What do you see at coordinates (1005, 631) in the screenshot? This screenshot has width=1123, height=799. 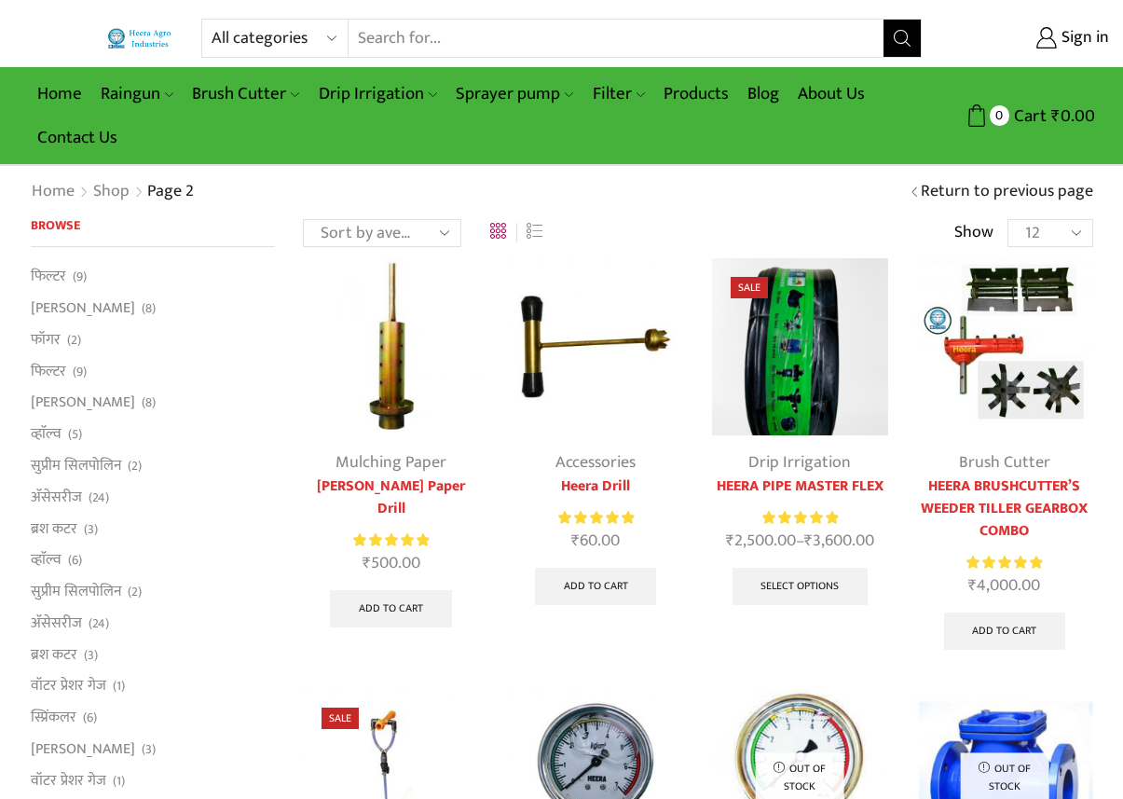 I see `a: Add to cart: “HEERA BRUSHCUTTER'S WEEDER TILLER GEARBOX COMBO”` at bounding box center [1005, 631].